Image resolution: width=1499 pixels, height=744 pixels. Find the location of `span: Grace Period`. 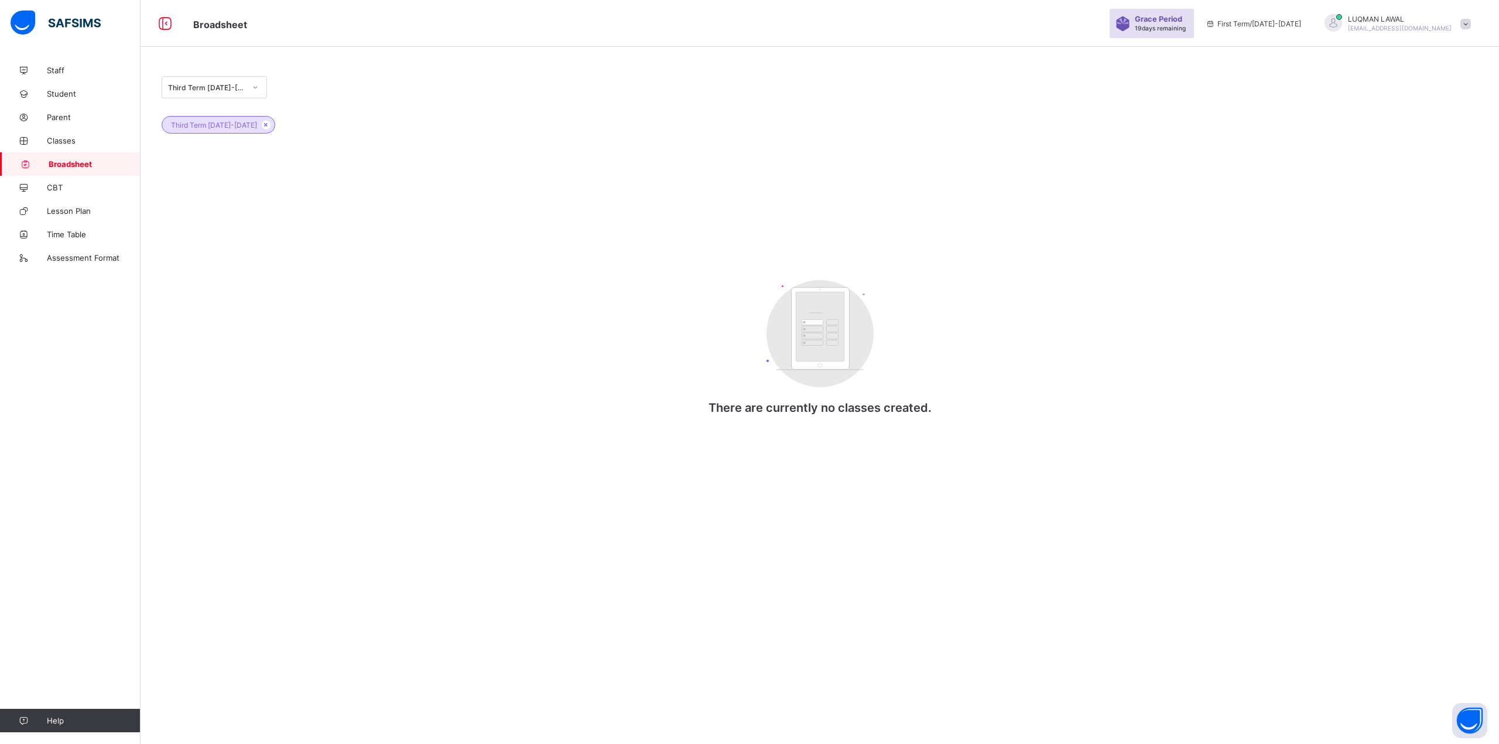

span: Grace Period is located at coordinates (1159, 19).